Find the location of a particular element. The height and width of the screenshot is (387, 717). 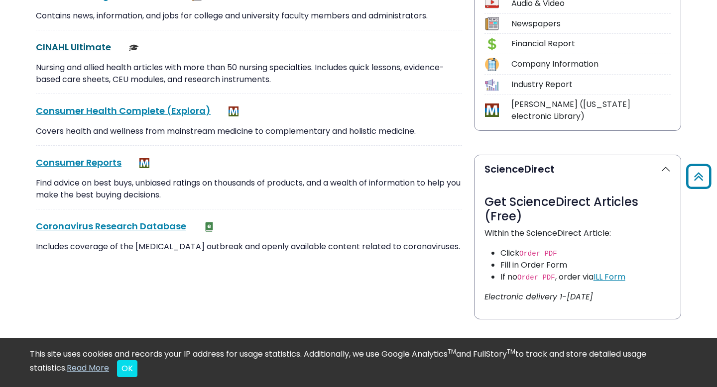

p: Covers health and wellness from mainstream medicine to complementary and holistic medicine. is located at coordinates (249, 131).